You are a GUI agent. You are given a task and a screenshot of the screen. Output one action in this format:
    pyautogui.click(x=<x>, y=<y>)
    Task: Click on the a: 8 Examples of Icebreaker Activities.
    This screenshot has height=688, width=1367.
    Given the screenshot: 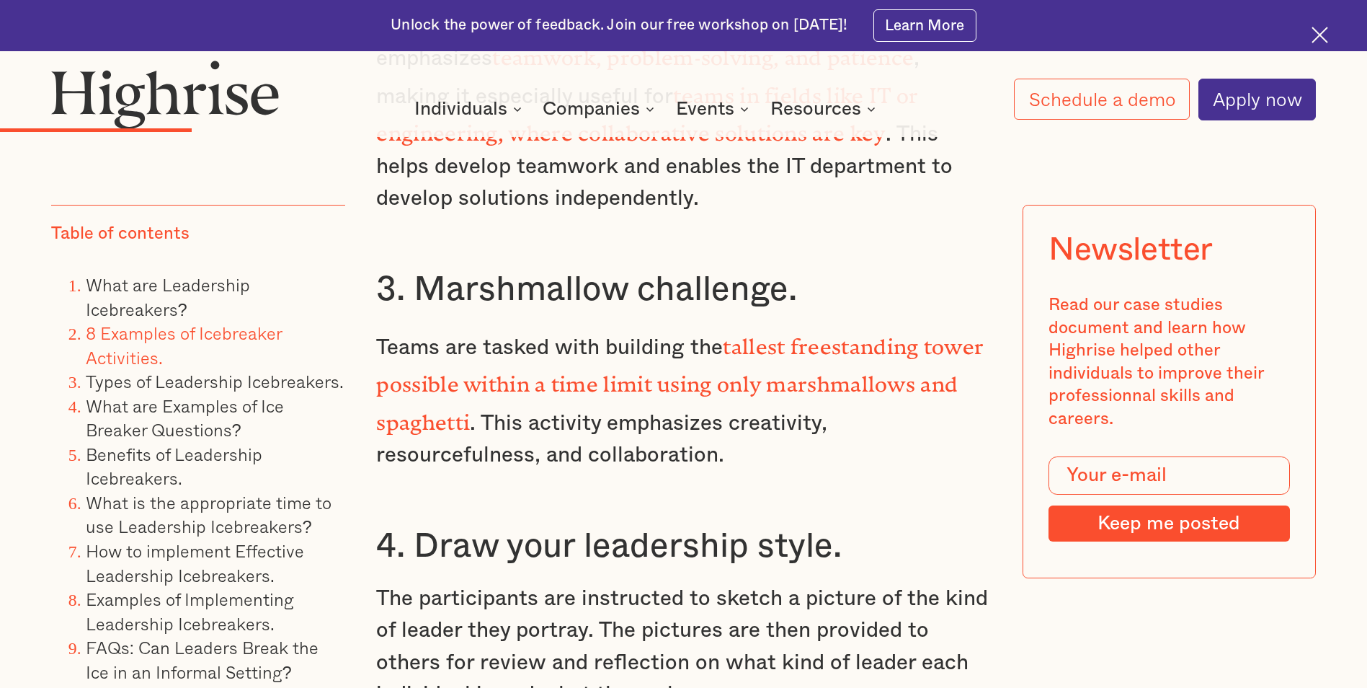 What is the action you would take?
    pyautogui.click(x=184, y=345)
    